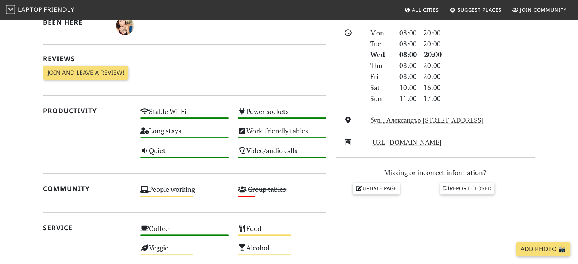 This screenshot has height=264, width=578. What do you see at coordinates (75, 22) in the screenshot?
I see `h2: Been here` at bounding box center [75, 22].